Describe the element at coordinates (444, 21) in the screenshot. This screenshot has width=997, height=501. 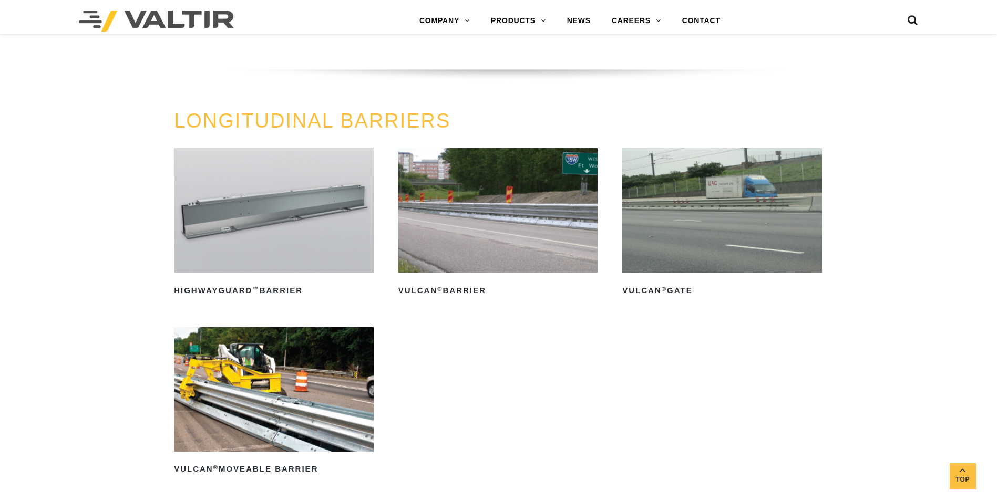
I see `a: COMPANY` at that location.